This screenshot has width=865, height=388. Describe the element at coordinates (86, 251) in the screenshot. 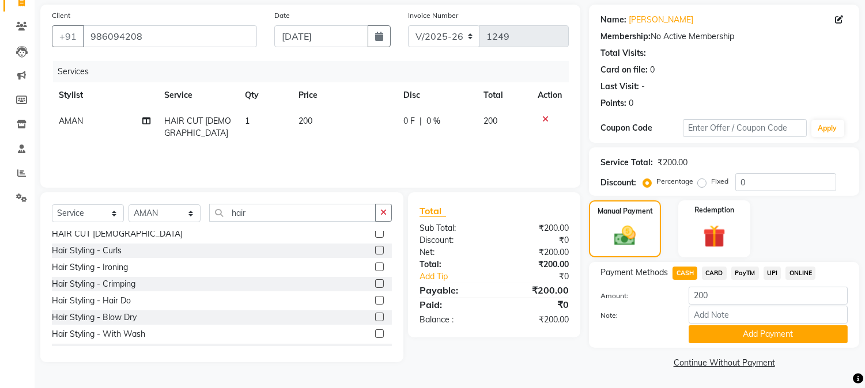

I see `div: Hair Styling - Curls` at that location.